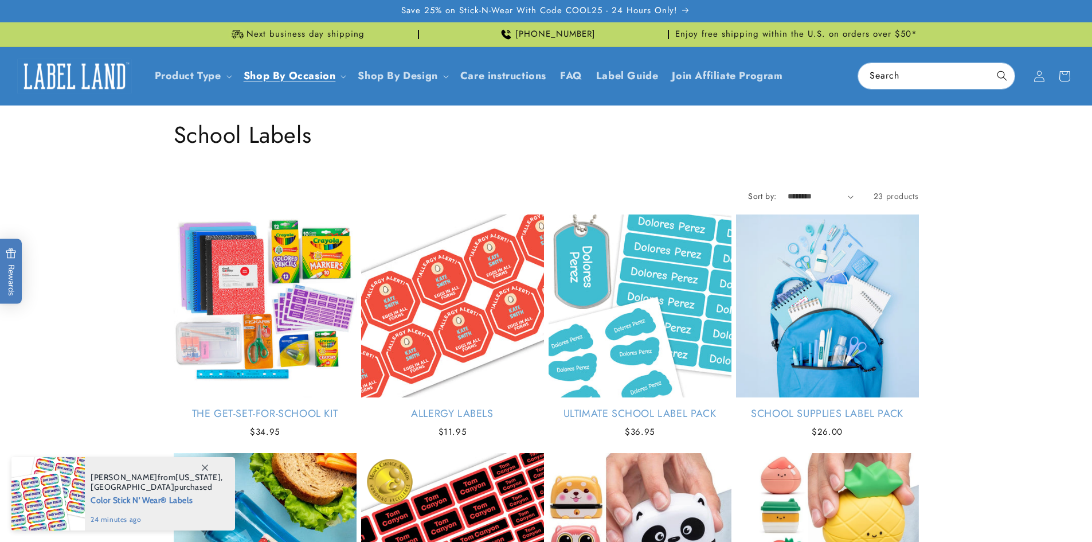 This screenshot has width=1092, height=542. I want to click on span: Label Guide, so click(627, 76).